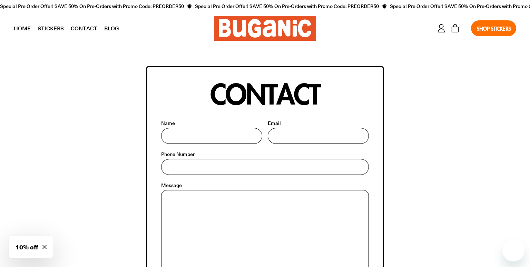  What do you see at coordinates (493, 28) in the screenshot?
I see `a: Shop Stickers` at bounding box center [493, 28].